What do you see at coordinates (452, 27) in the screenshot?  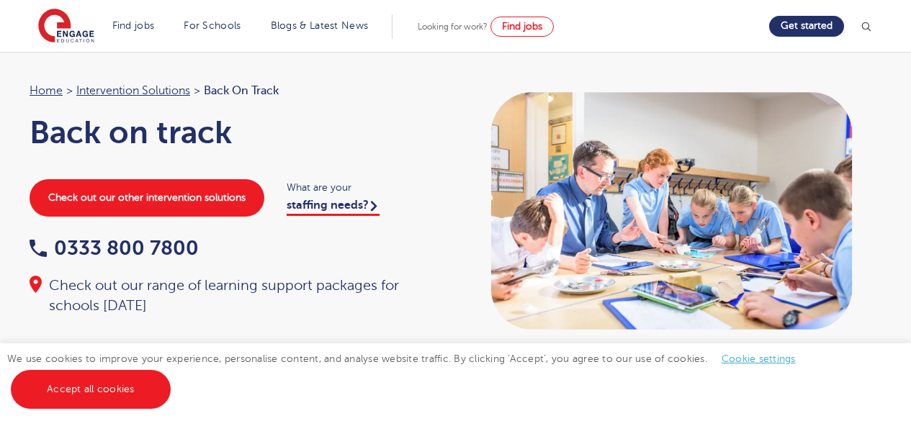 I see `span: Looking for work?` at bounding box center [452, 27].